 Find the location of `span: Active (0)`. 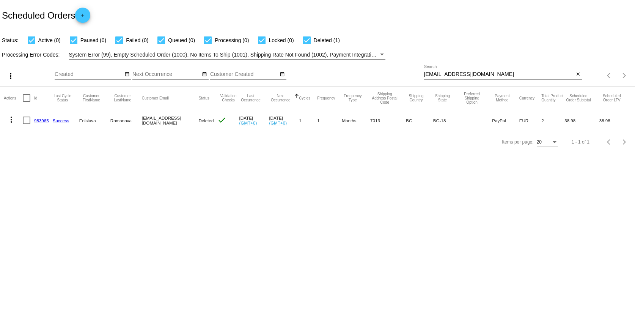

span: Active (0) is located at coordinates (49, 40).